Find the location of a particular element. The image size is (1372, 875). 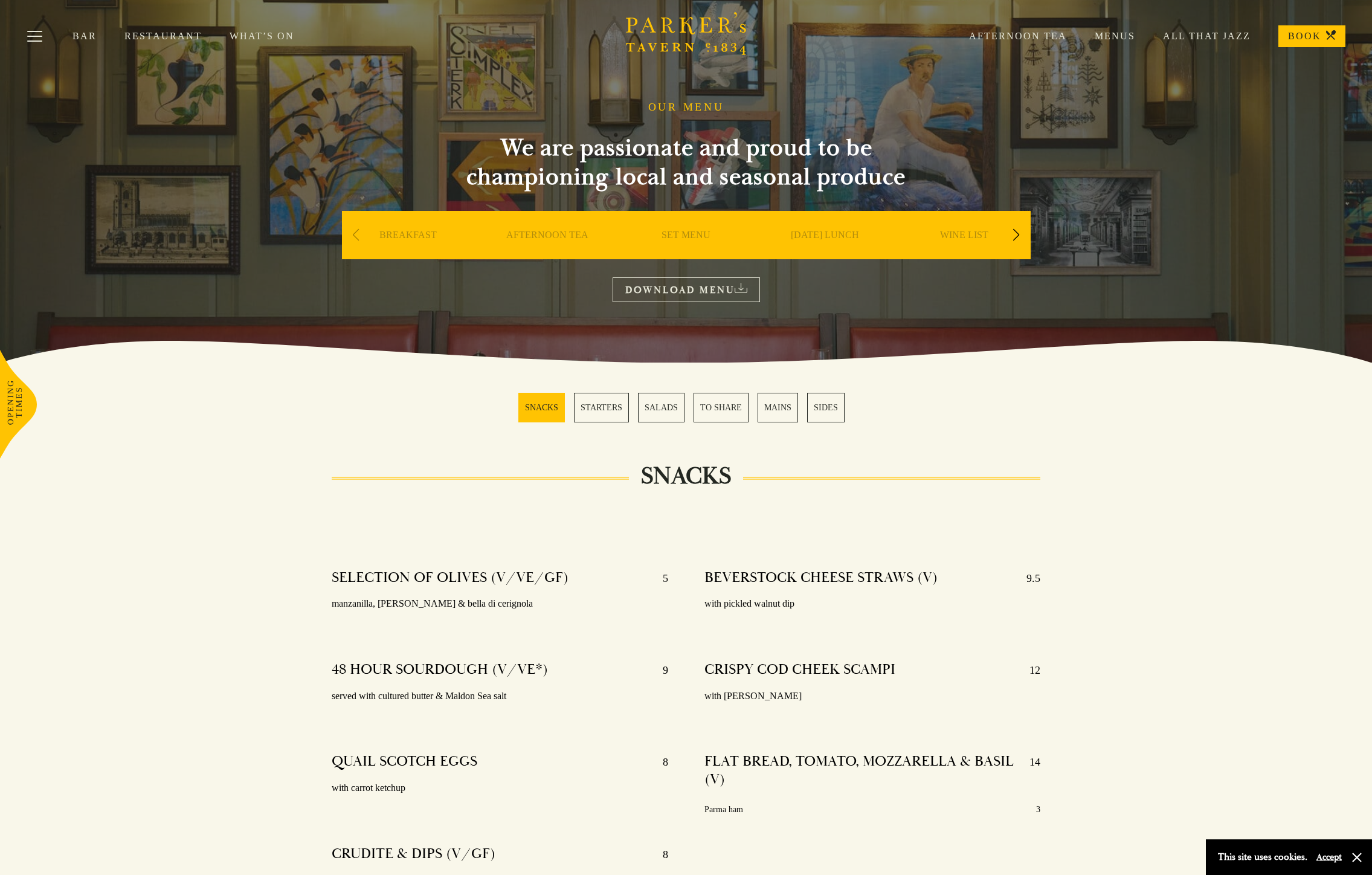

h4: 48 HOUR SOURDOUGH (V/VE*) is located at coordinates (440, 670).